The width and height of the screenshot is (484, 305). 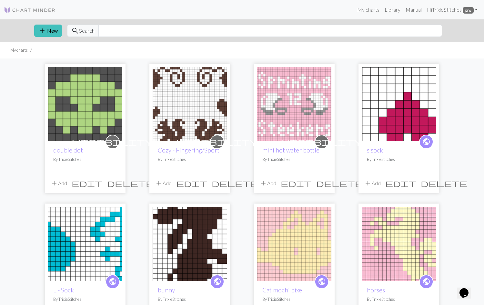 I want to click on span: pro, so click(x=468, y=10).